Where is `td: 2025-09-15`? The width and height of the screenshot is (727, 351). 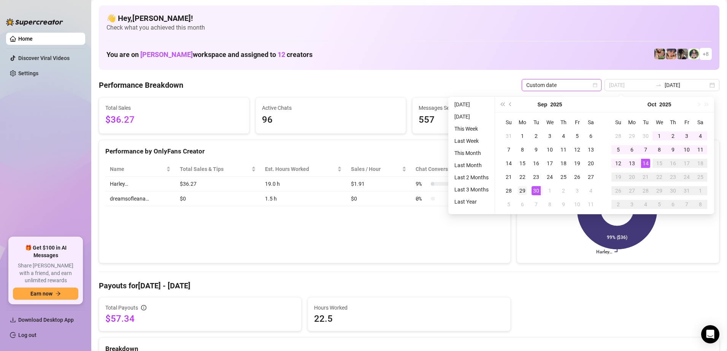
td: 2025-09-15 is located at coordinates (522, 163).